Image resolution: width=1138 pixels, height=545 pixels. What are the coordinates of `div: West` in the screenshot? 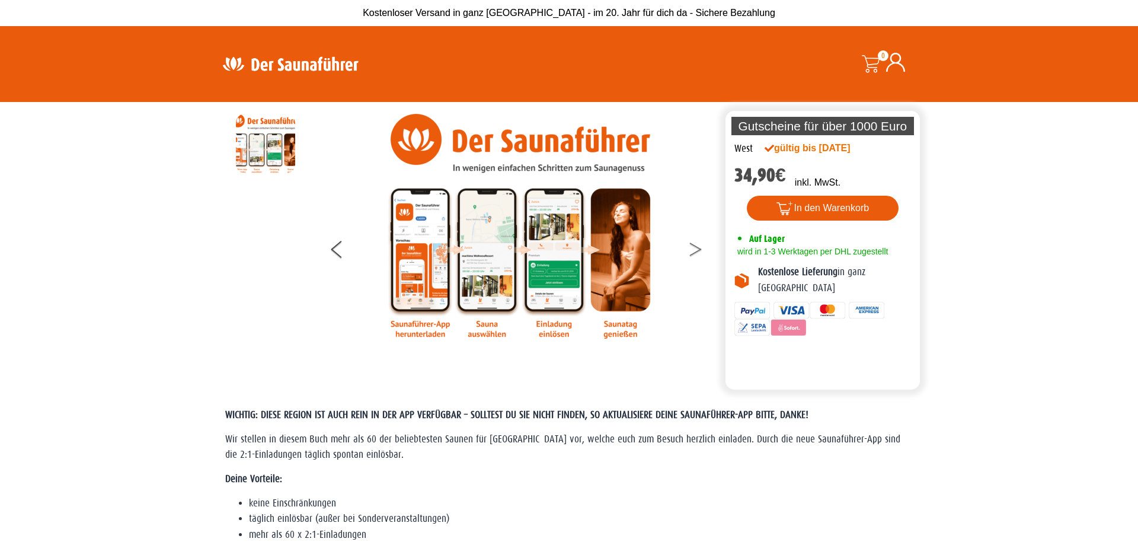 It's located at (743, 149).